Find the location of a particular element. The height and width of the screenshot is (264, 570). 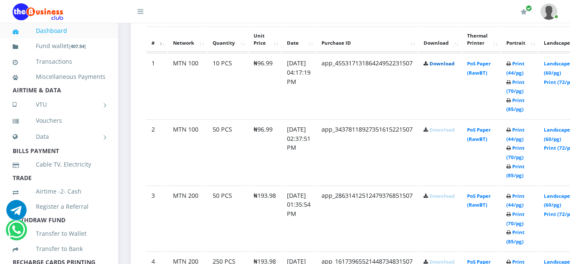

td: app_45531713186424952231507 is located at coordinates (367, 86).